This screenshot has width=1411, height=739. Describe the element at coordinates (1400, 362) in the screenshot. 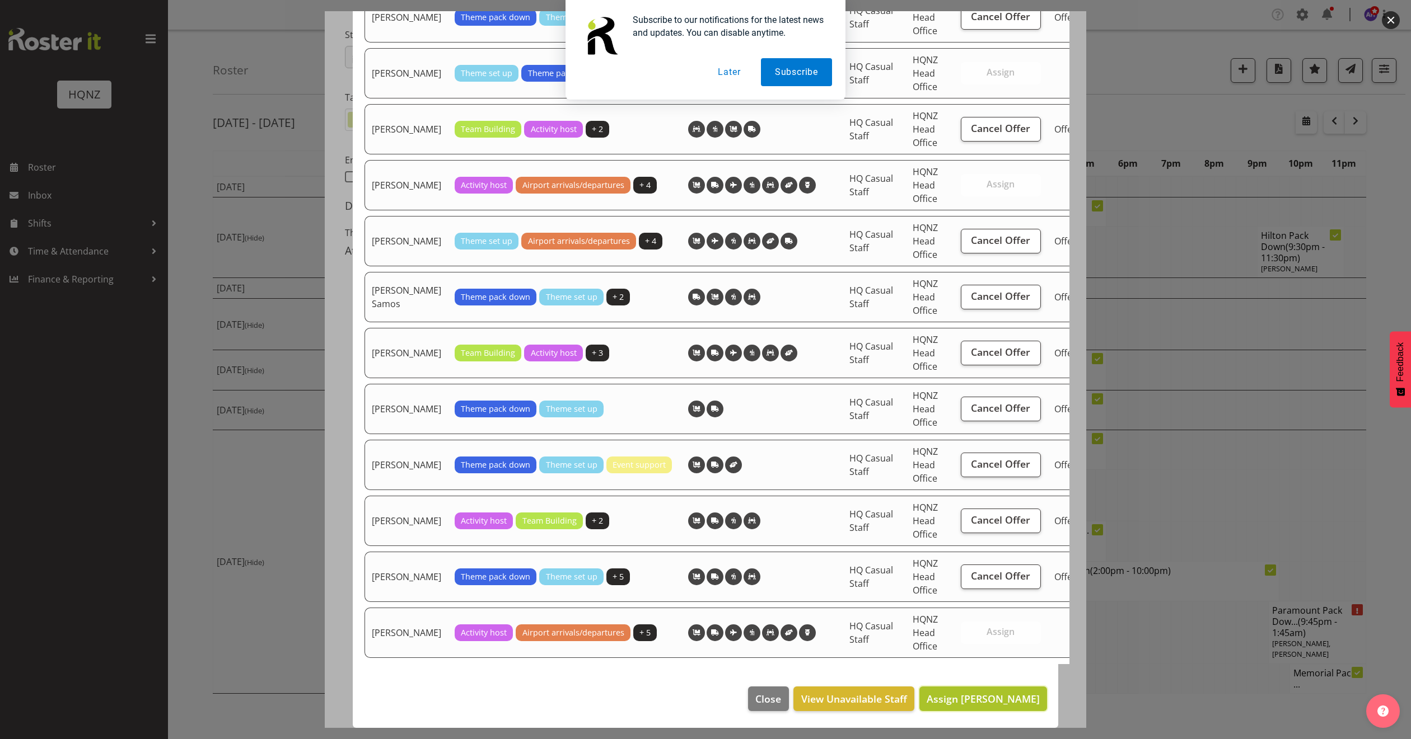

I see `span: Feedback` at that location.